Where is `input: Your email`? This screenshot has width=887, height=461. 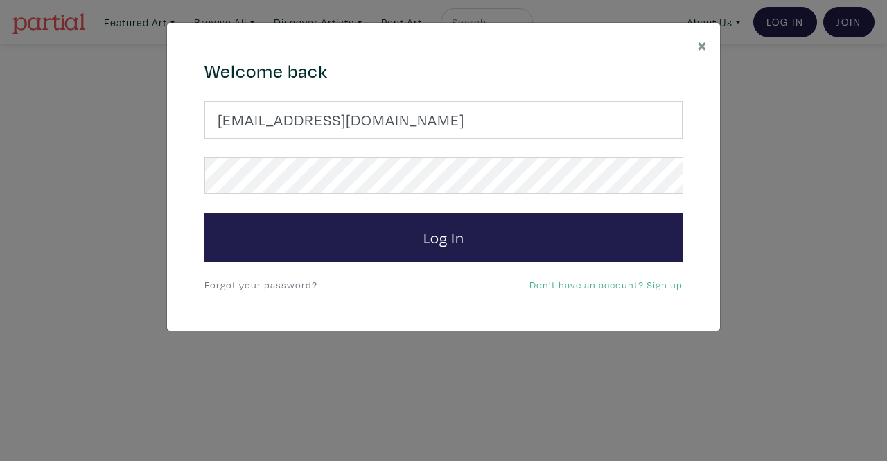
input: Your email is located at coordinates (443, 120).